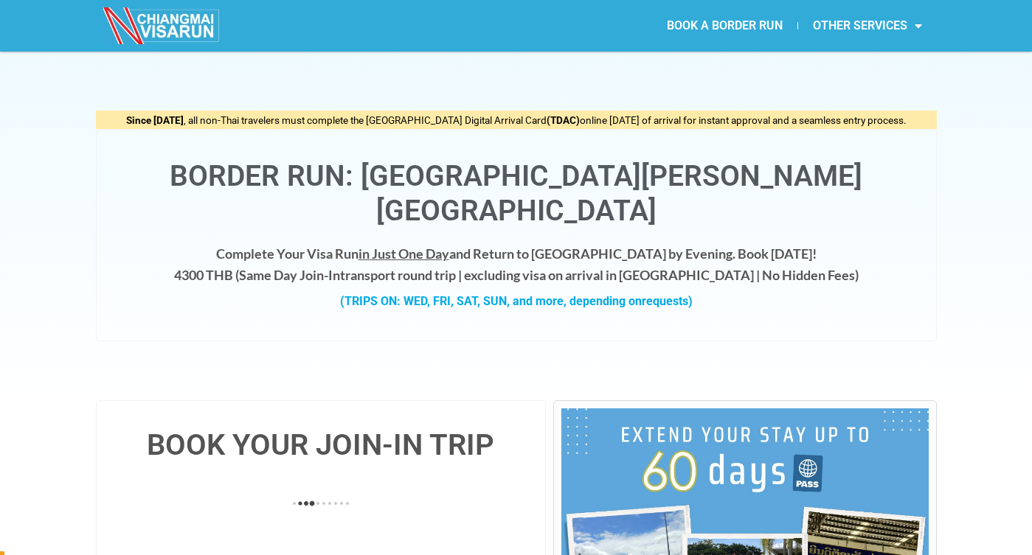 This screenshot has width=1032, height=555. I want to click on a: OTHER SERVICES, so click(867, 26).